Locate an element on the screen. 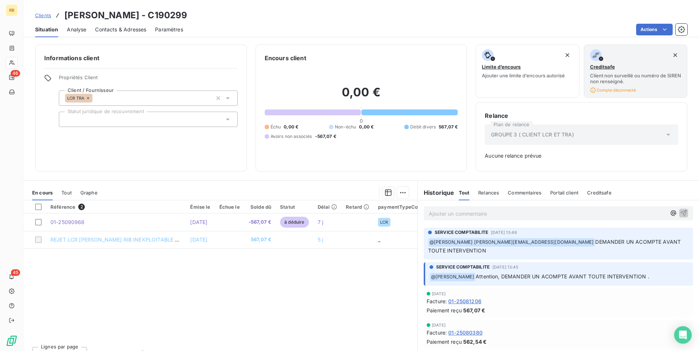 The height and width of the screenshot is (351, 699). h6: Encours client is located at coordinates (285, 58).